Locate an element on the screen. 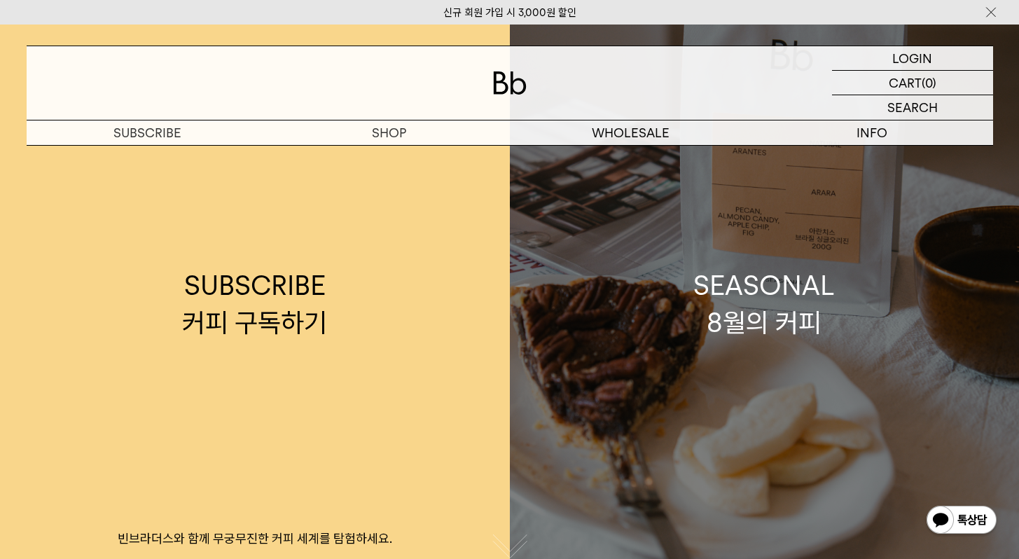 The width and height of the screenshot is (1019, 559). img: 카카오톡 채널 1:1 채팅 버튼 is located at coordinates (961, 521).